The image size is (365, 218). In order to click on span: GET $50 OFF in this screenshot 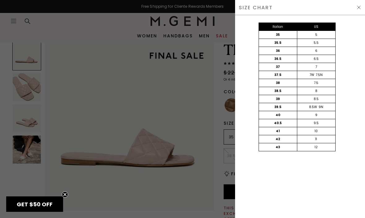, I will do `click(35, 204)`.